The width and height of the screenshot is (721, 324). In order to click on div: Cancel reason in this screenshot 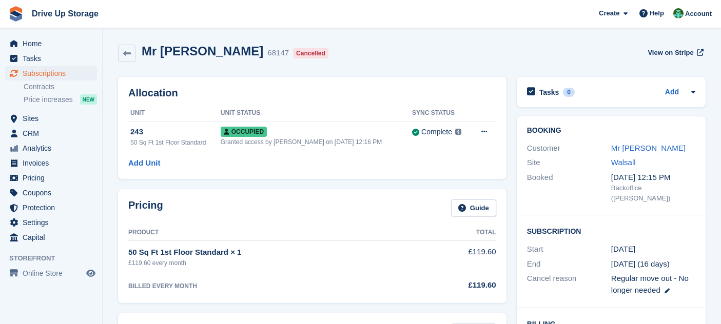, I will do `click(569, 284)`.